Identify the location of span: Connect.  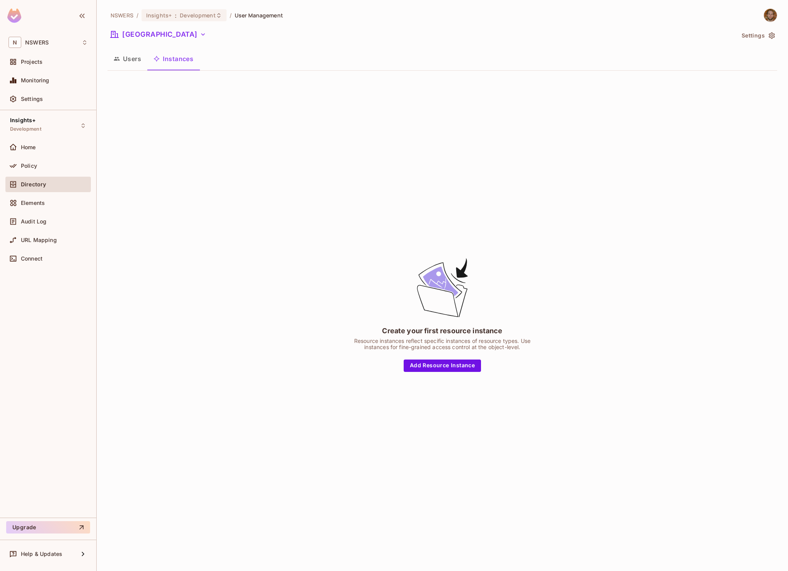
(32, 259).